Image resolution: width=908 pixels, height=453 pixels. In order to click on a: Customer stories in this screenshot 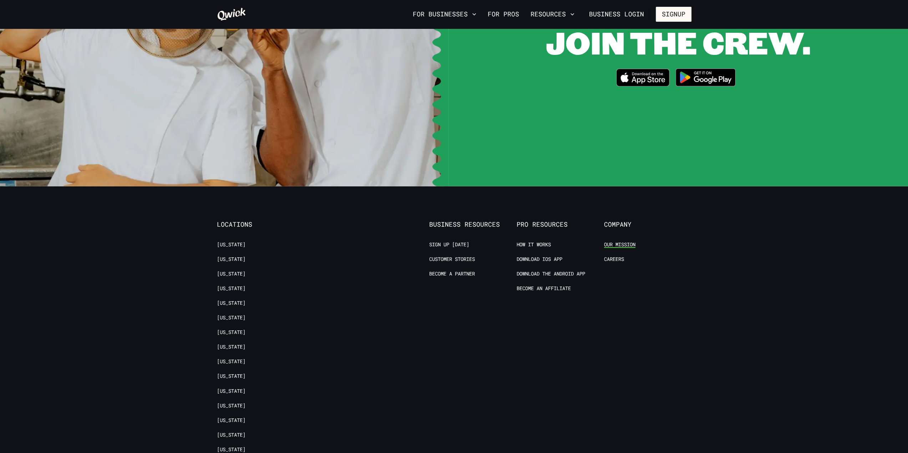, I will do `click(452, 259)`.